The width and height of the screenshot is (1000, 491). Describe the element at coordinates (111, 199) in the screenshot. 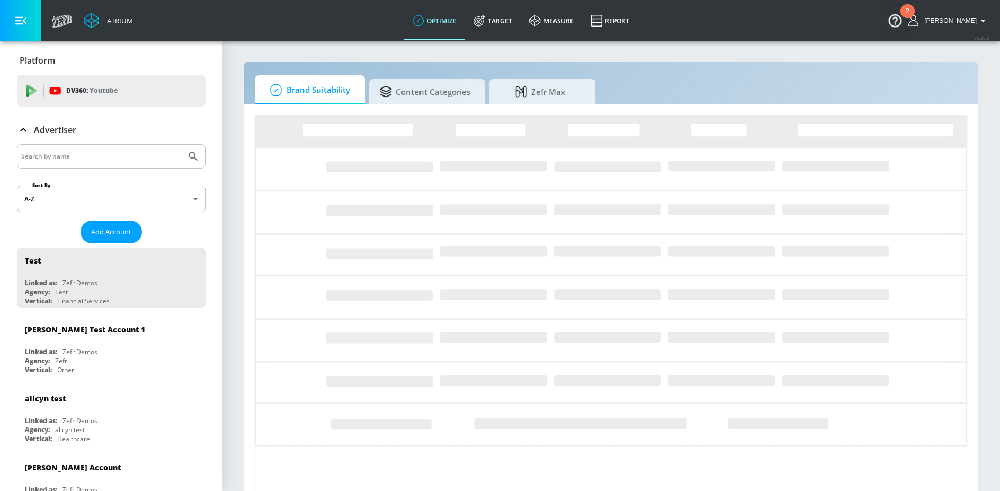

I see `div: A-Z` at that location.